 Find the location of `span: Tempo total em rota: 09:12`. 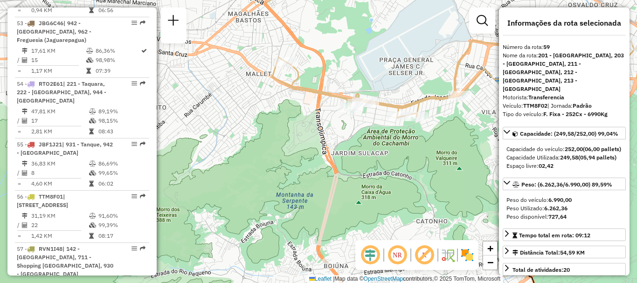

span: Tempo total em rota: 09:12 is located at coordinates (555, 235).